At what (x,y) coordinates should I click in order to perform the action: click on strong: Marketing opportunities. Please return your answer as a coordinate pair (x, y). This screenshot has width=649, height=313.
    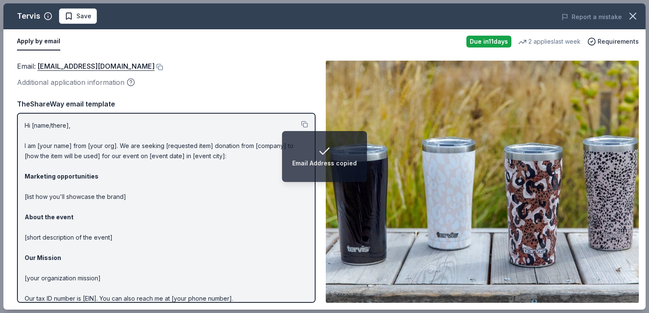
    Looking at the image, I should click on (62, 176).